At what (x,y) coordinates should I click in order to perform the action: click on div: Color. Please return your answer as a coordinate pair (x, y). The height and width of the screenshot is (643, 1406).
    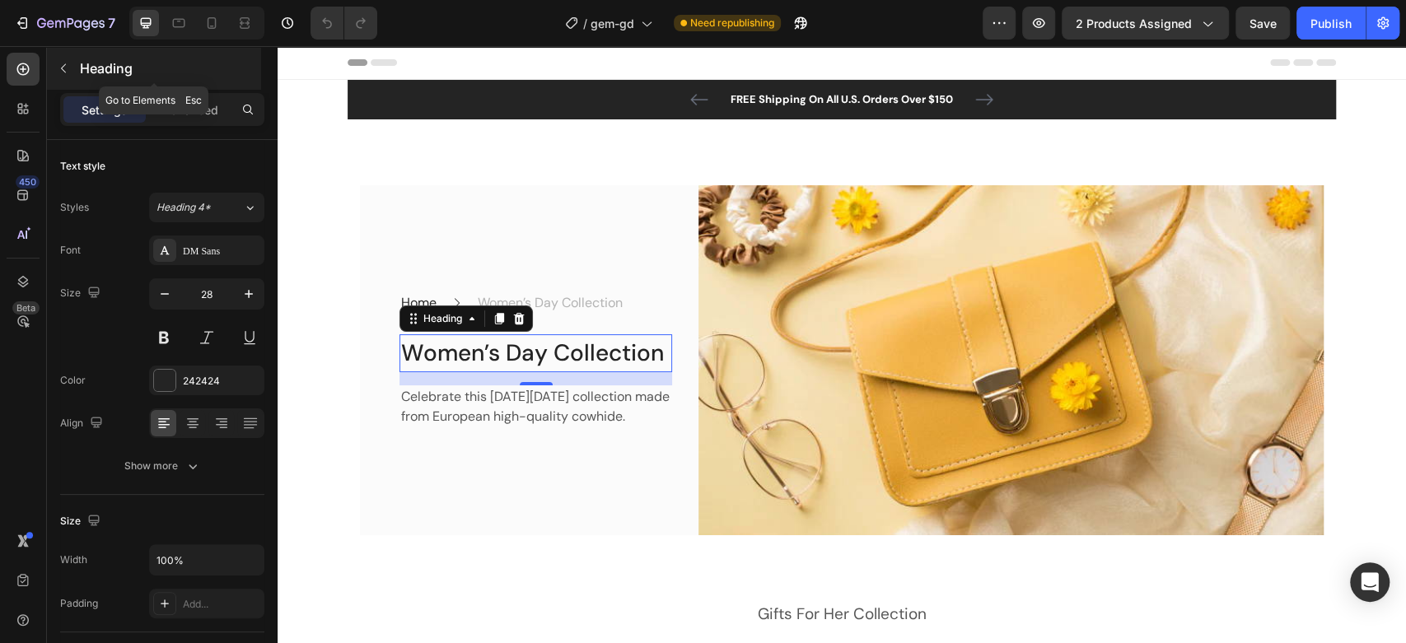
    Looking at the image, I should click on (72, 380).